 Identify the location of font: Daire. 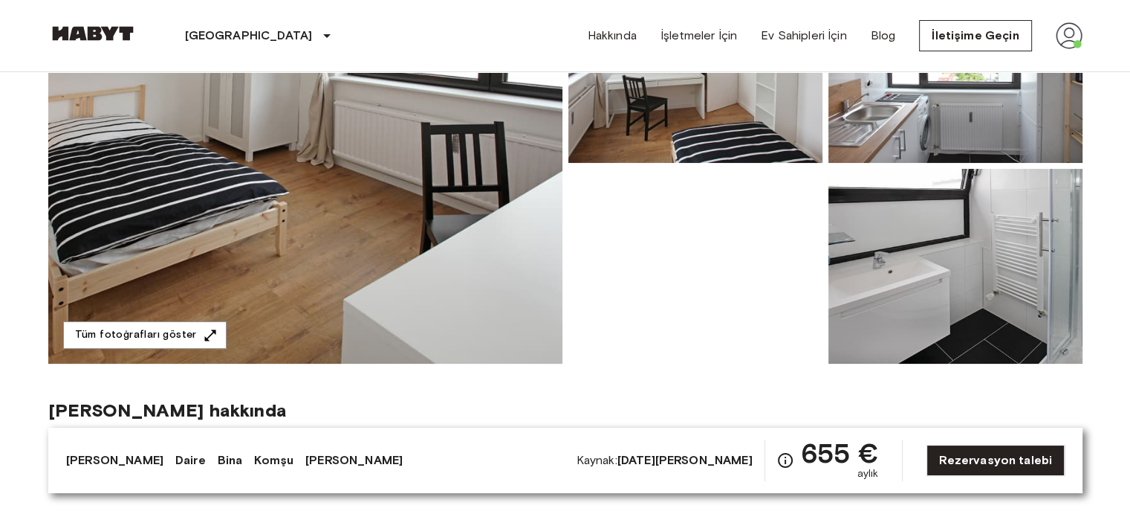
(190, 459).